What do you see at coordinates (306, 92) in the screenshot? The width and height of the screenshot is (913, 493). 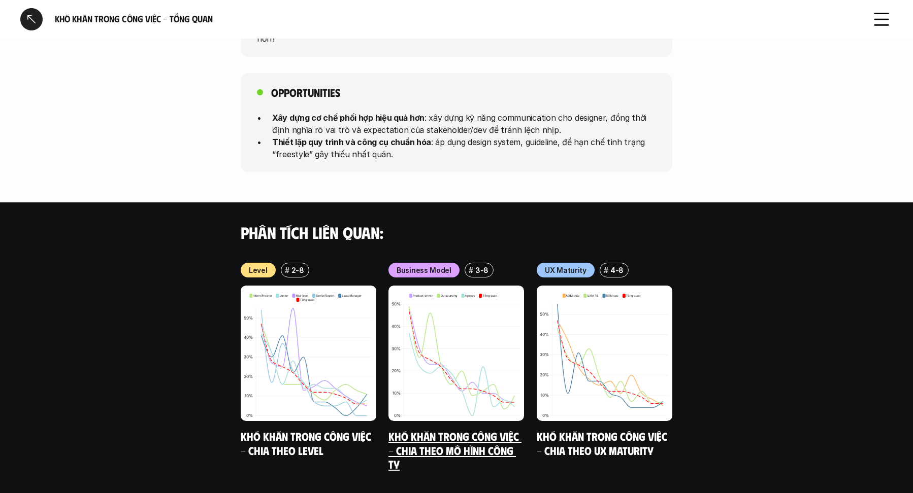 I see `h5: Opportunities` at bounding box center [306, 92].